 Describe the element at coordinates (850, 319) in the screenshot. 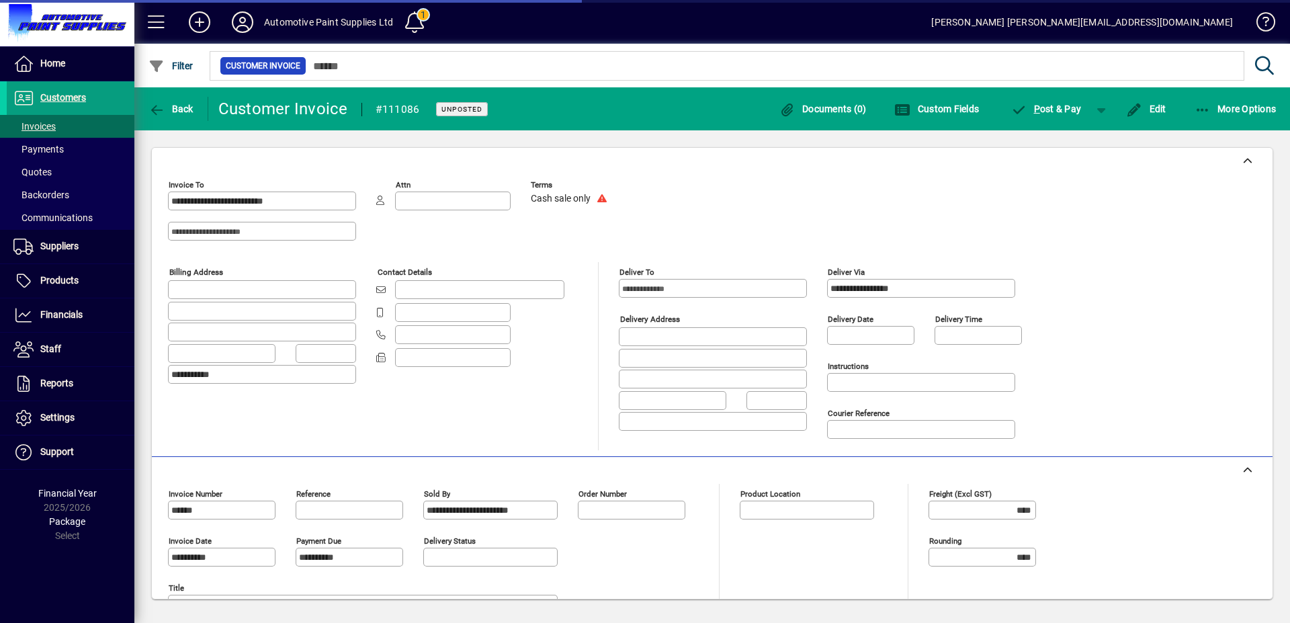

I see `mat-label: Delivery date` at that location.